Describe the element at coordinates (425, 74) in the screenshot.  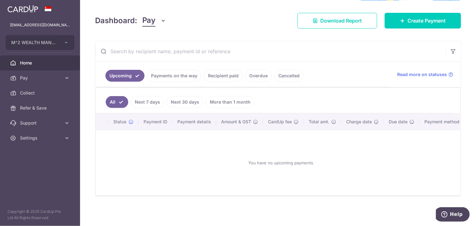
I see `a: Read more on statuses` at that location.